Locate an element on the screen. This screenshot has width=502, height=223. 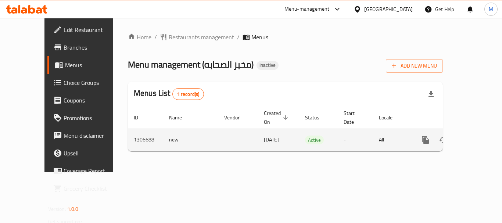
a: Menus is located at coordinates (88, 65).